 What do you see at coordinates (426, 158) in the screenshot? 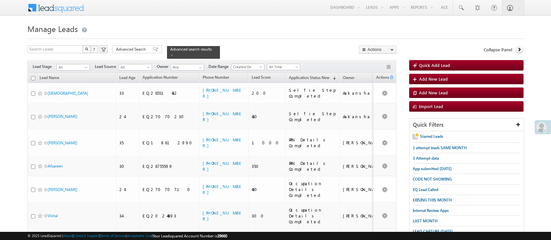
I see `span: 3 Attempt data` at bounding box center [426, 158].